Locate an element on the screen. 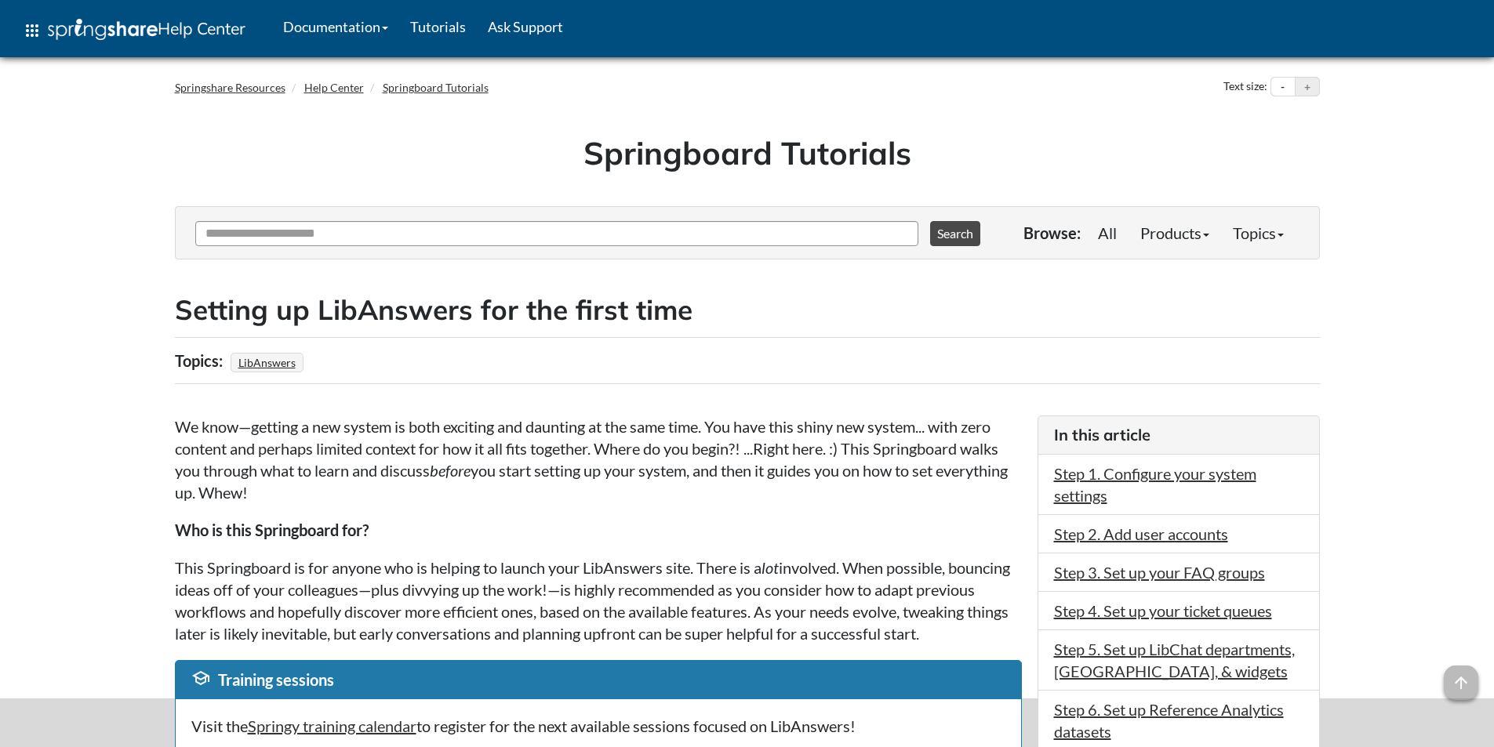  h3: In this article is located at coordinates (1178, 435).